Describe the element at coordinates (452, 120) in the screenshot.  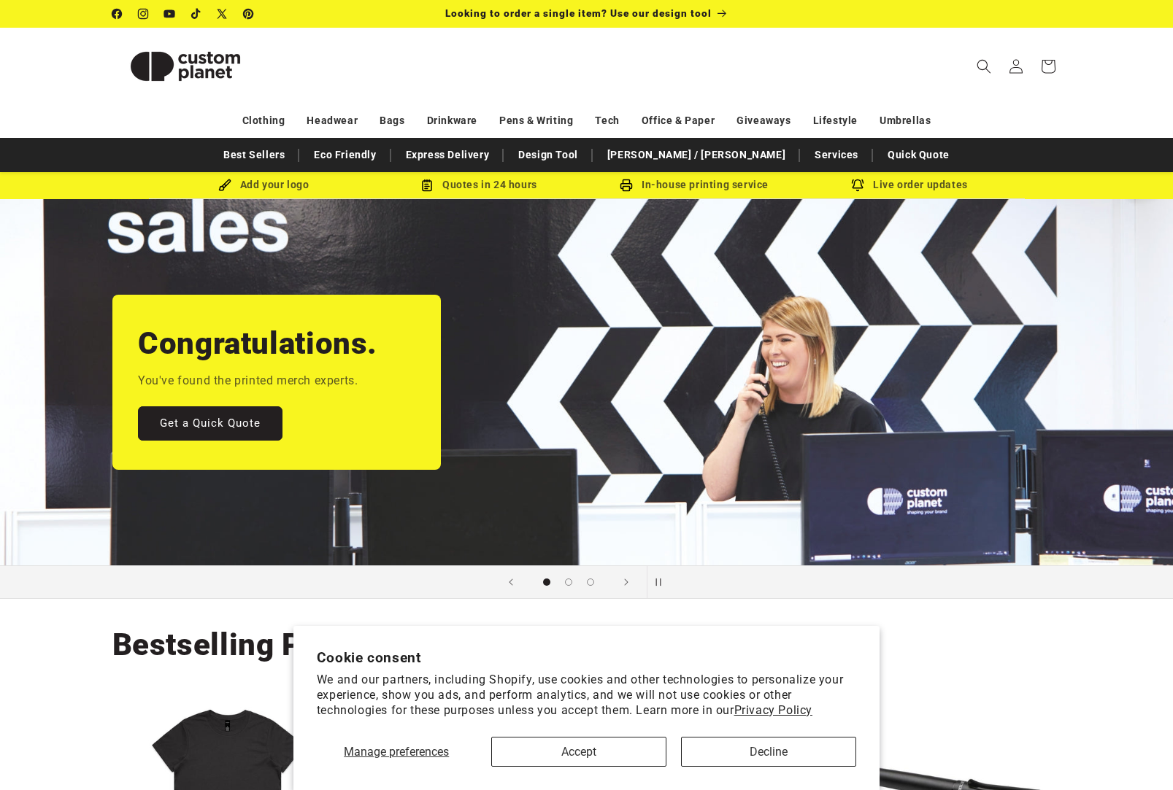
I see `a: Drinkware` at that location.